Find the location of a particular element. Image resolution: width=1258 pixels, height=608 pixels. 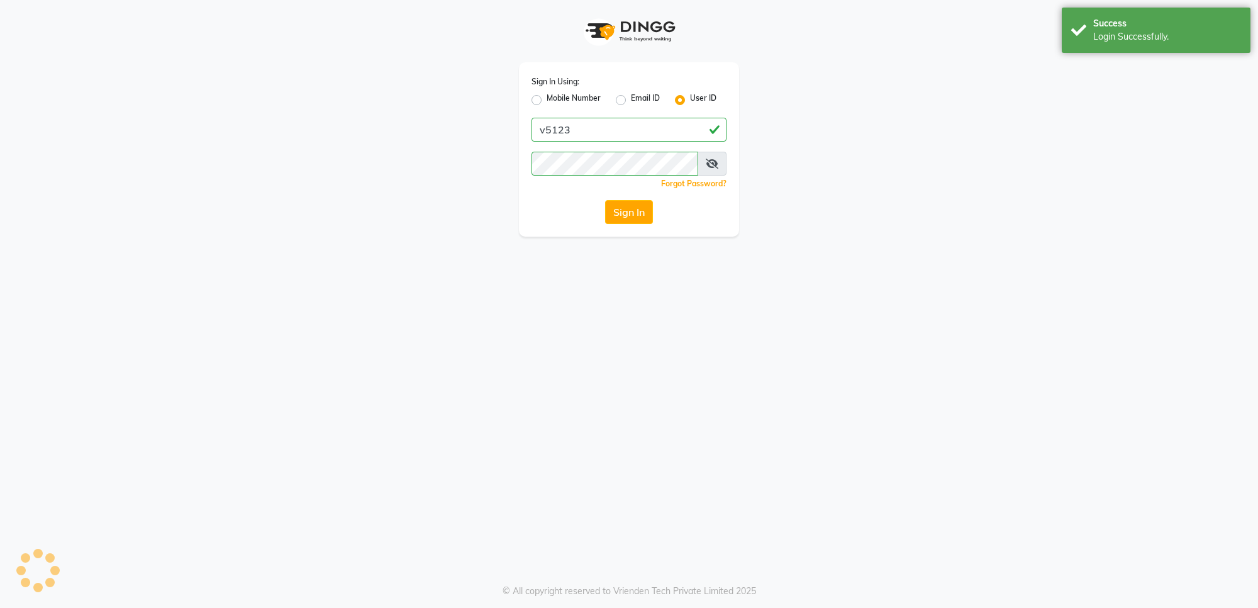

img: logo1.svg is located at coordinates (629, 31).